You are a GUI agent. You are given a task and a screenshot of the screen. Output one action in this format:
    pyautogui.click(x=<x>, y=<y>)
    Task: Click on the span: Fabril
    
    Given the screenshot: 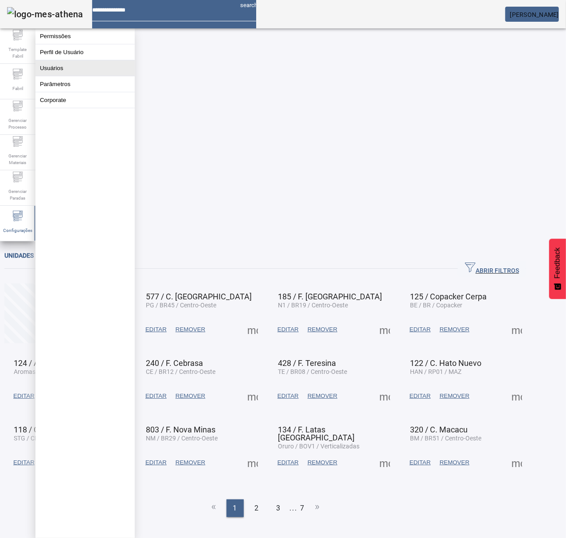 What is the action you would take?
    pyautogui.click(x=18, y=88)
    